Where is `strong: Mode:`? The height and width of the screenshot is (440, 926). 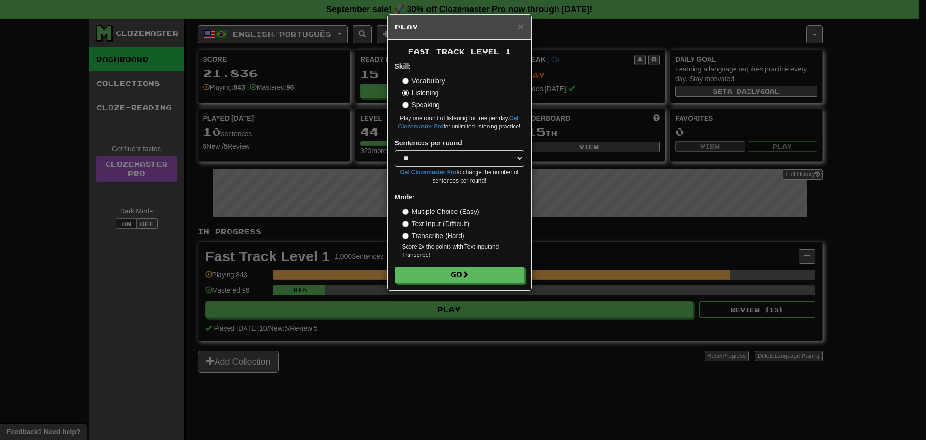 strong: Mode: is located at coordinates (405, 197).